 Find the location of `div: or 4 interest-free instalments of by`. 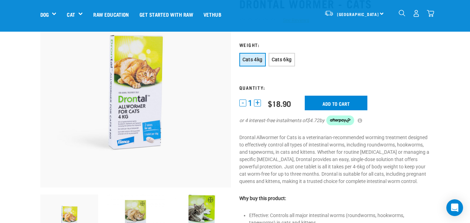

div: or 4 interest-free instalments of by is located at coordinates (335, 120).